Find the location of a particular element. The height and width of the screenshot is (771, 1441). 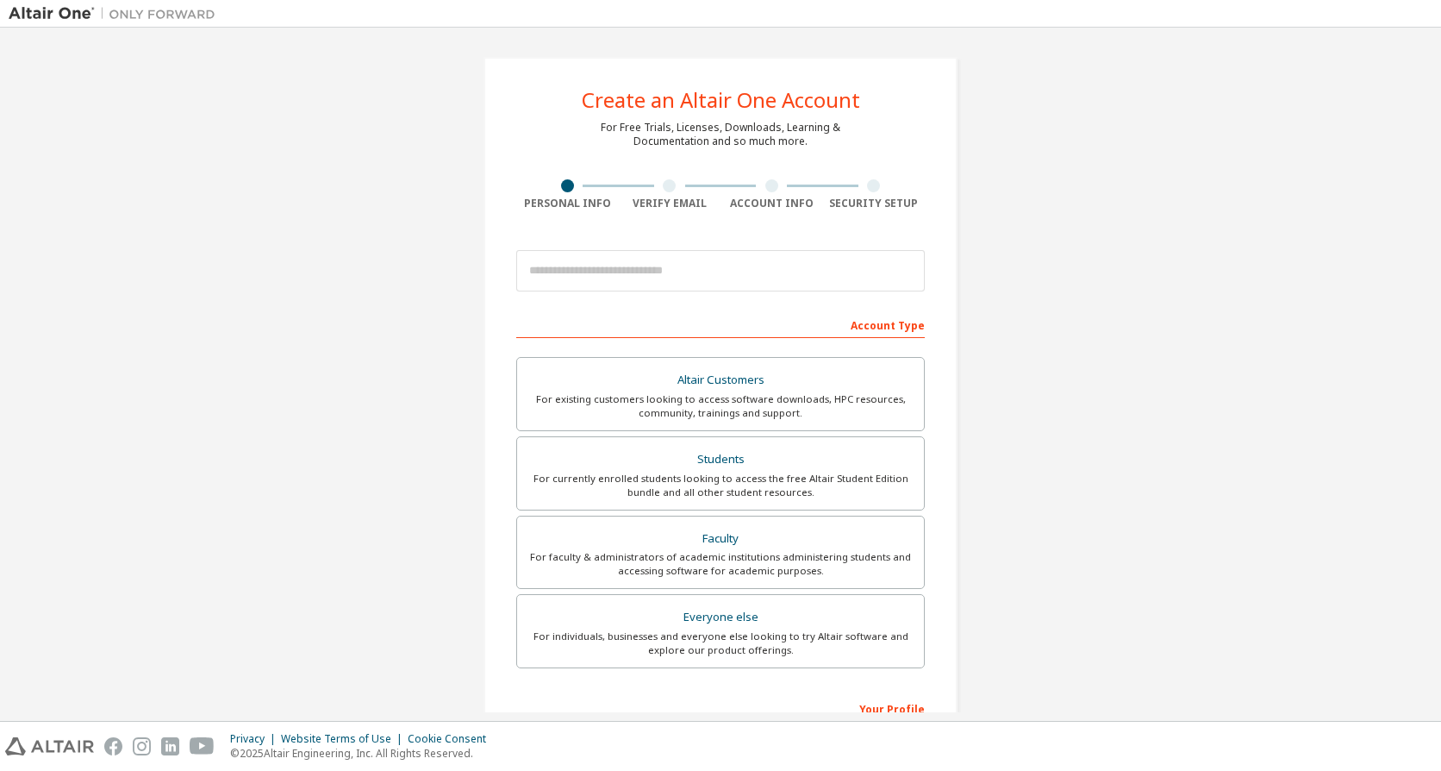

img: instagram.svg is located at coordinates (141, 746).